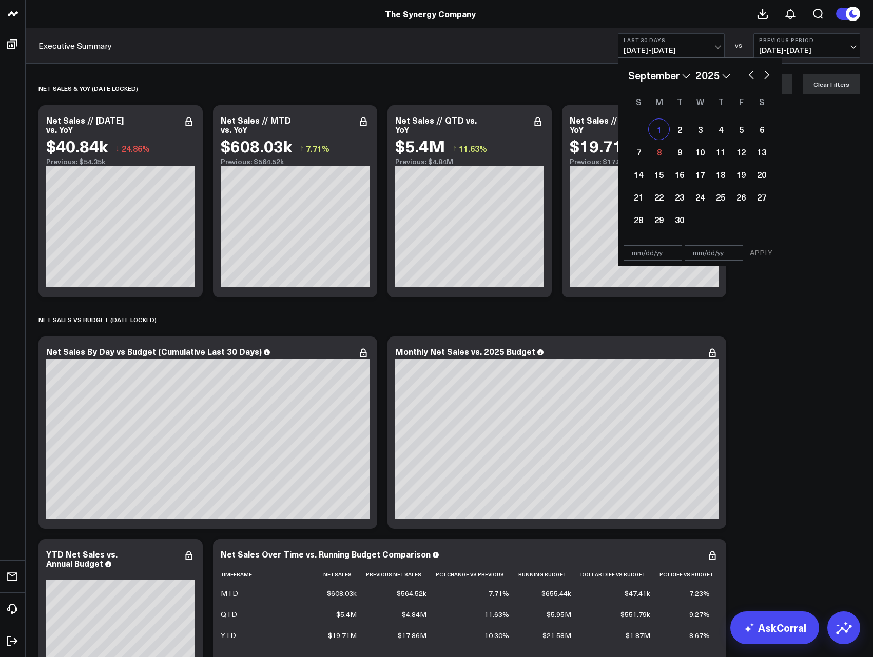 This screenshot has width=873, height=657. Describe the element at coordinates (465, 352) in the screenshot. I see `div: Monthly Net Sales vs. 2025 Budget` at that location.